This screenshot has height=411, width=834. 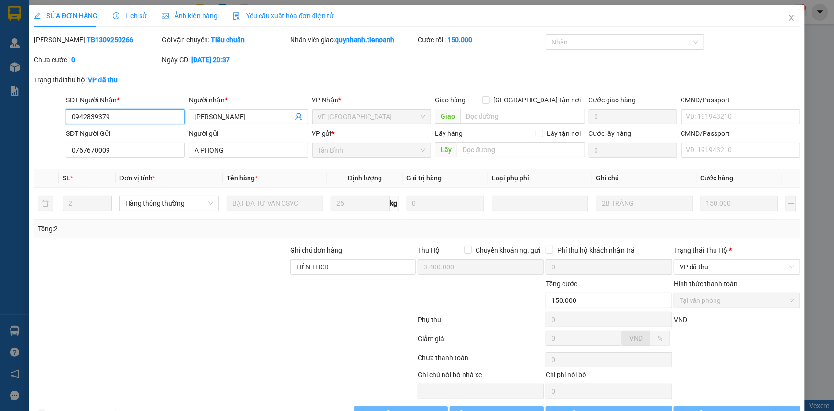 What do you see at coordinates (448, 116) in the screenshot?
I see `span: Giao` at bounding box center [448, 116].